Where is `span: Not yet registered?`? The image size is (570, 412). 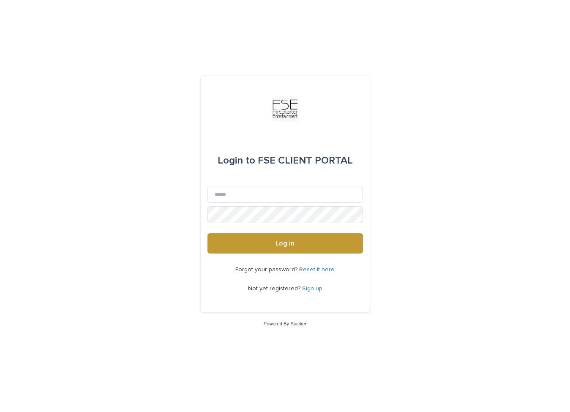 span: Not yet registered? is located at coordinates (275, 289).